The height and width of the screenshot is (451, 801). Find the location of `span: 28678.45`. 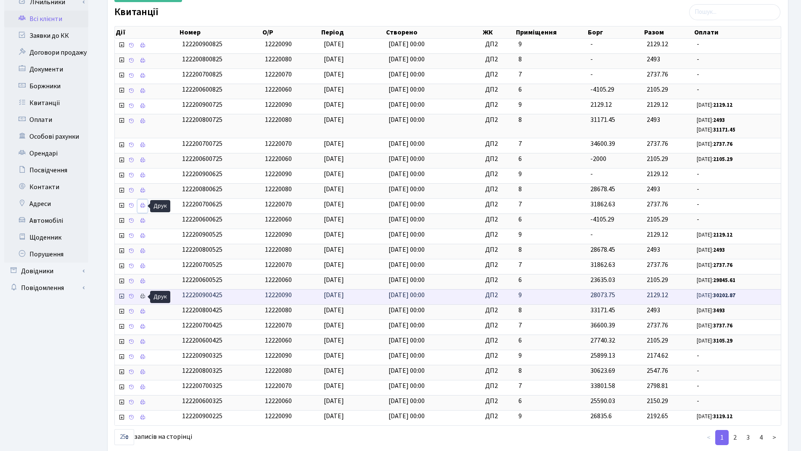

span: 28678.45 is located at coordinates (603, 250).